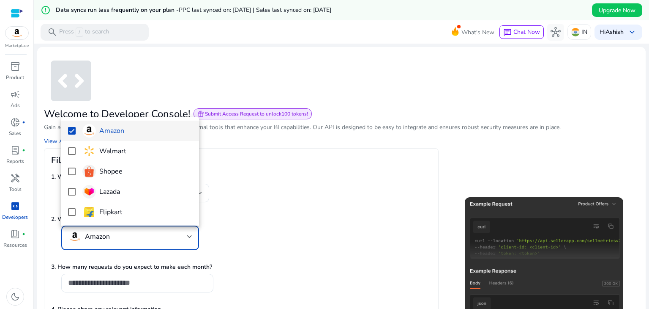 The width and height of the screenshot is (649, 309). Describe the element at coordinates (89, 151) in the screenshot. I see `img: walmart.svg` at that location.